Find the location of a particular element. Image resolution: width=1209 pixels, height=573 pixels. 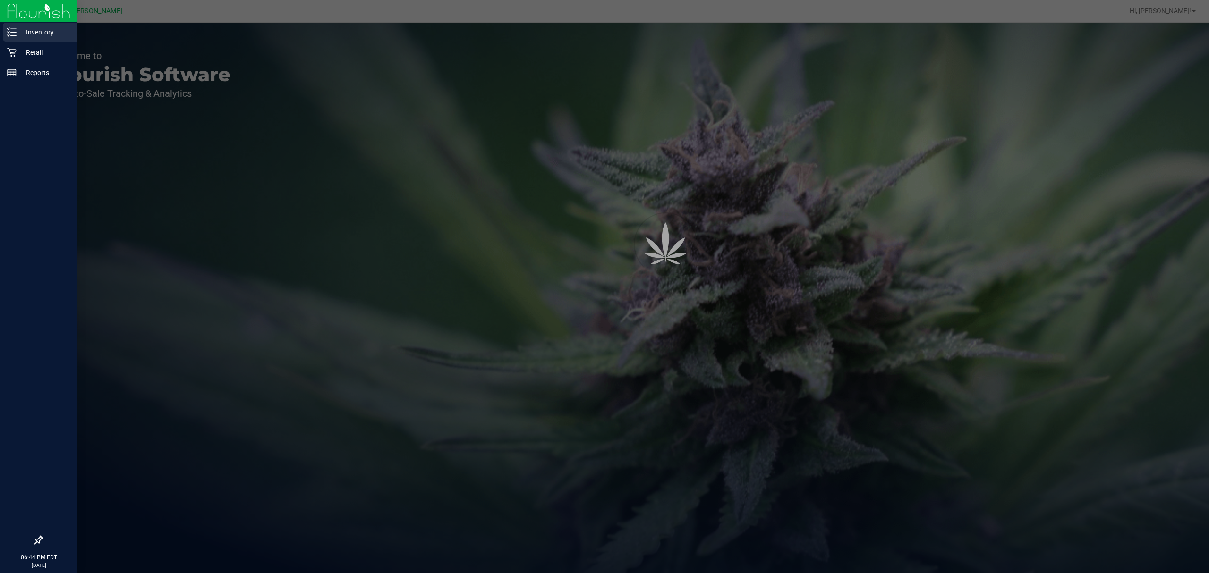

p: Reports is located at coordinates (45, 73).